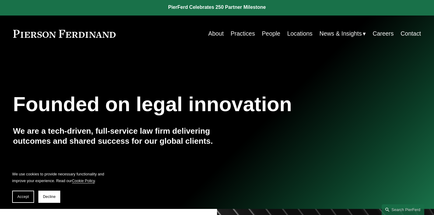 The image size is (434, 215). I want to click on a: People, so click(271, 34).